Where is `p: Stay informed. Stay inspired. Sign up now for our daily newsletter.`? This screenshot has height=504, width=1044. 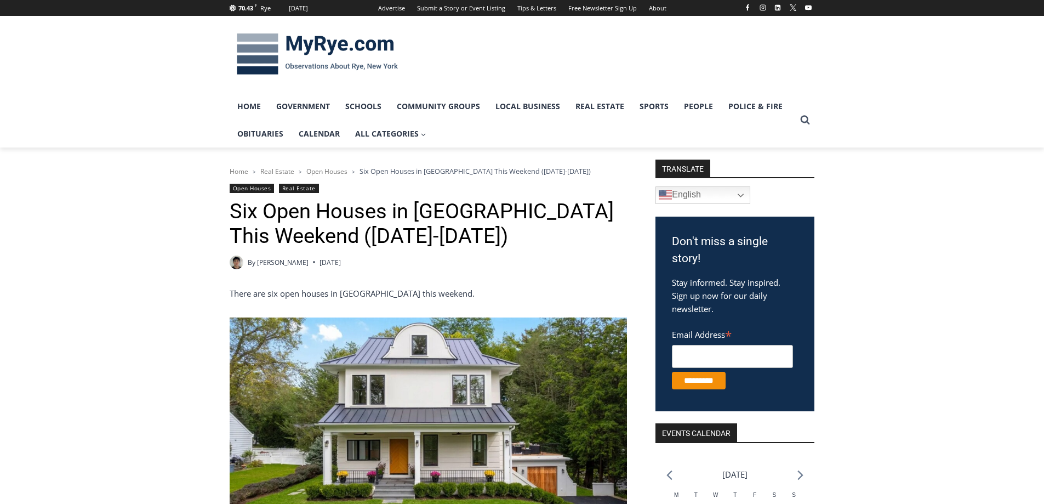 p: Stay informed. Stay inspired. Sign up now for our daily newsletter. is located at coordinates (735, 295).